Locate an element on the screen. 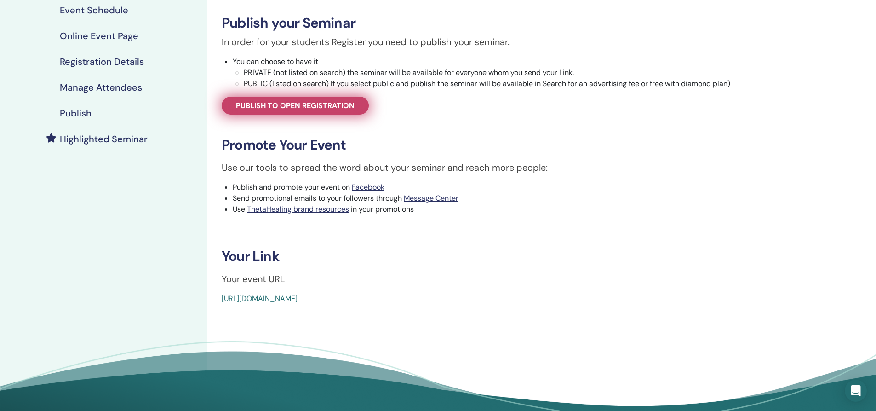 This screenshot has width=876, height=411. a: ThetaHealing brand resources is located at coordinates (298, 209).